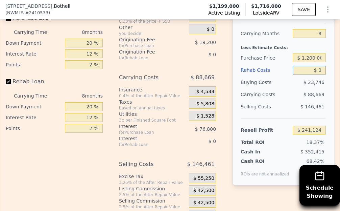 Image resolution: width=340 pixels, height=211 pixels. Describe the element at coordinates (153, 114) in the screenshot. I see `div: Utilities` at that location.